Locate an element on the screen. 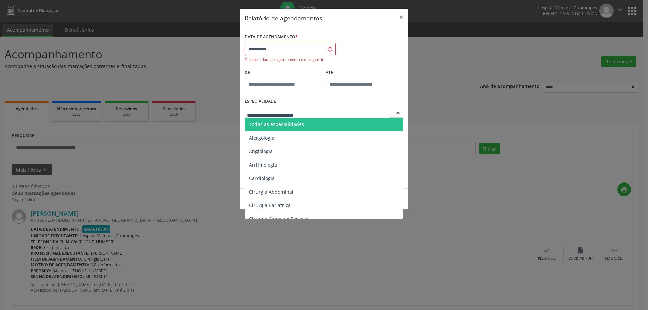  span: Cardiologia is located at coordinates (262, 178).